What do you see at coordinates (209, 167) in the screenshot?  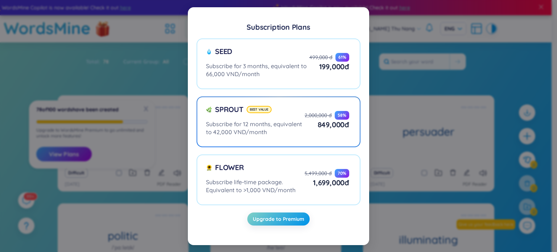 I see `img: flower` at bounding box center [209, 167].